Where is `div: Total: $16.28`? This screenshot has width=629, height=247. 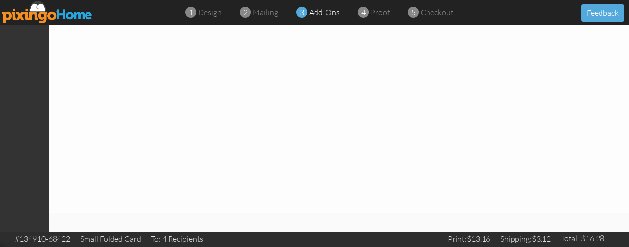 div: Total: $16.28 is located at coordinates (582, 238).